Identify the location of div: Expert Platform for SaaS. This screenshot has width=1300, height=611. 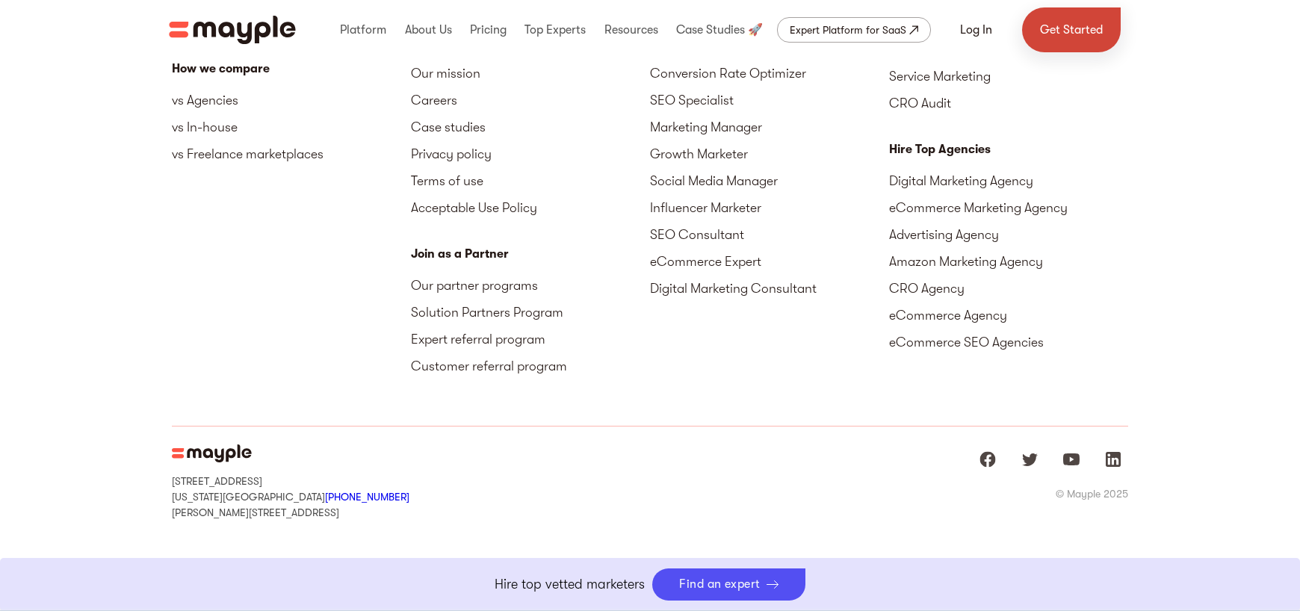
(848, 30).